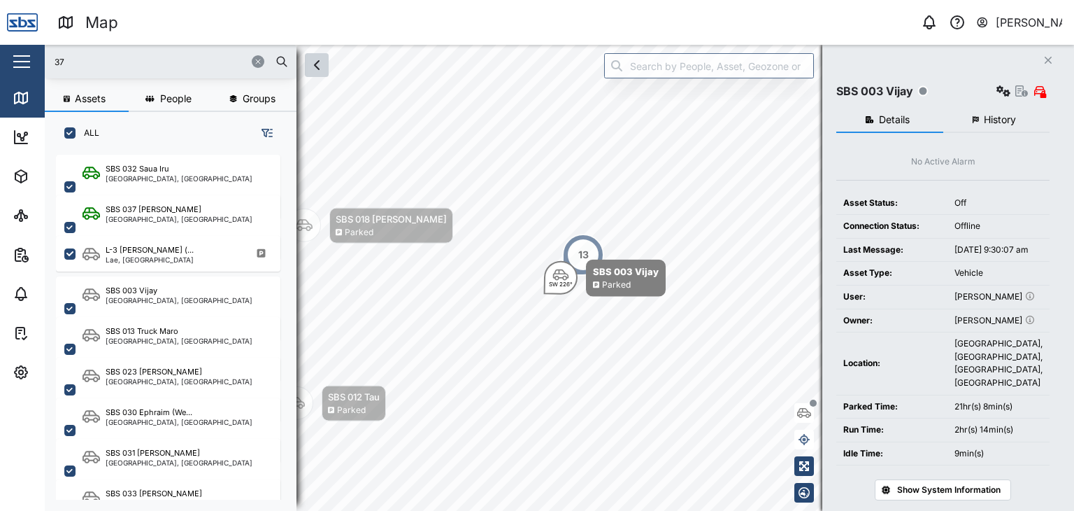 The height and width of the screenshot is (511, 1074). What do you see at coordinates (61, 372) in the screenshot?
I see `div: Settings` at bounding box center [61, 372].